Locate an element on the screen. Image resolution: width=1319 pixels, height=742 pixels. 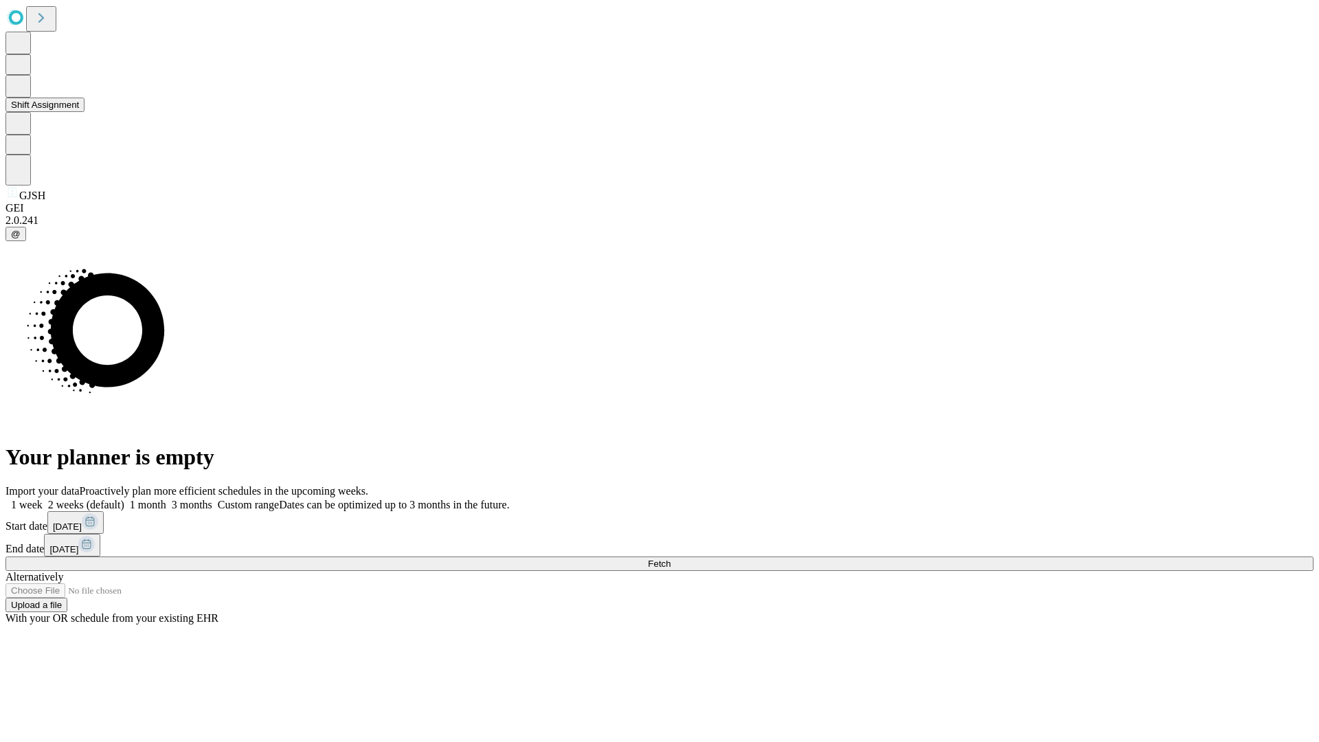
h1: Your planner is empty is located at coordinates (659, 457).